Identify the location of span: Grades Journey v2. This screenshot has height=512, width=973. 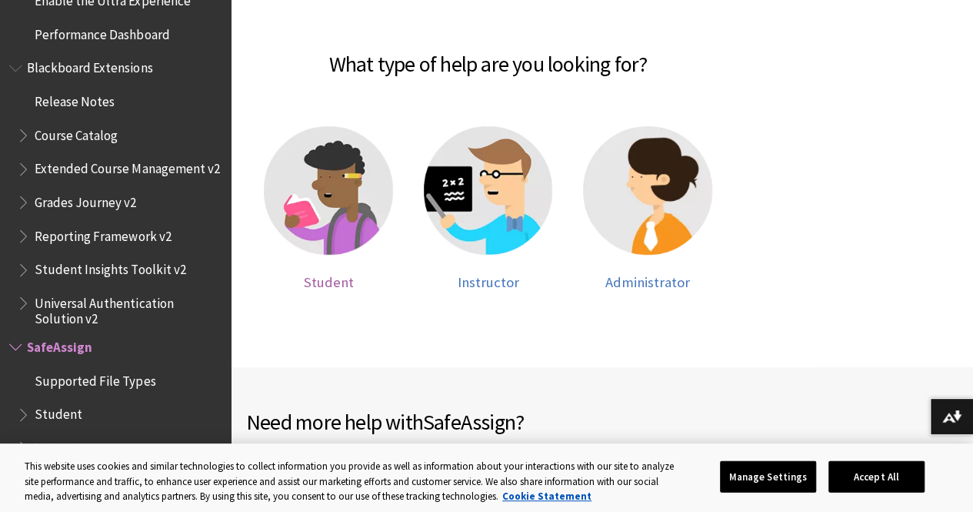
(85, 199).